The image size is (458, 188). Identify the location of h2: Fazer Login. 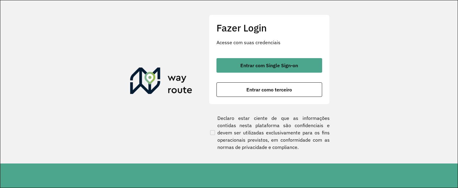
(269, 28).